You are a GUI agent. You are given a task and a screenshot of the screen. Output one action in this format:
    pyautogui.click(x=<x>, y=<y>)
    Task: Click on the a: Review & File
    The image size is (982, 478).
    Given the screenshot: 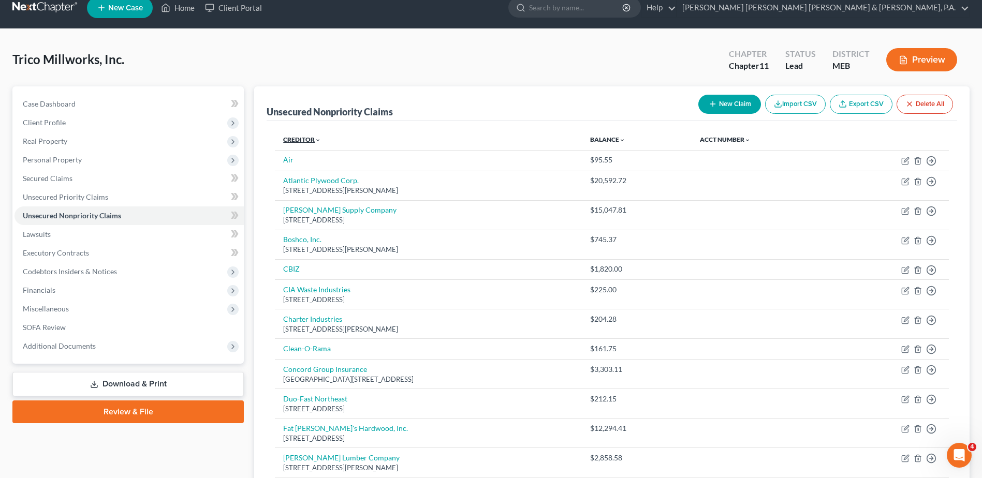 What is the action you would take?
    pyautogui.click(x=128, y=412)
    